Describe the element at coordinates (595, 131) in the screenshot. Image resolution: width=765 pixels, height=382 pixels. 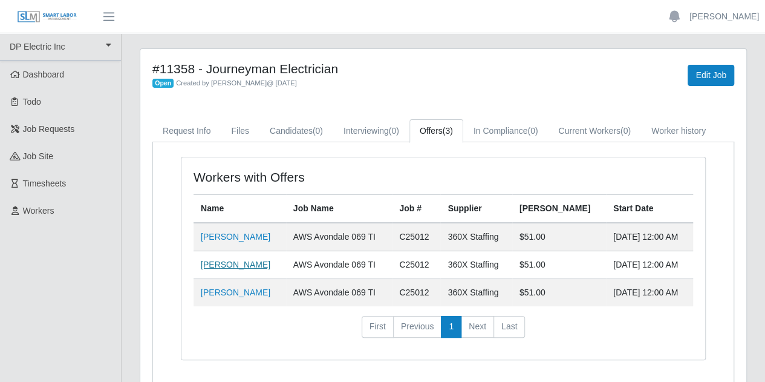
I see `a: Current Workers` at that location.